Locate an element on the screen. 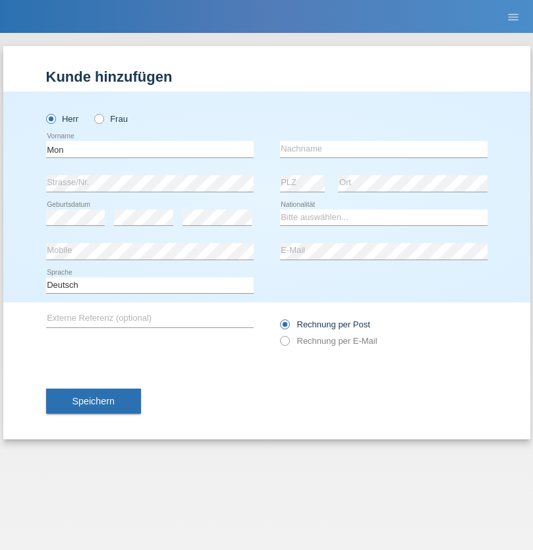 The image size is (533, 550). h1: Kunde hinzufügen is located at coordinates (267, 76).